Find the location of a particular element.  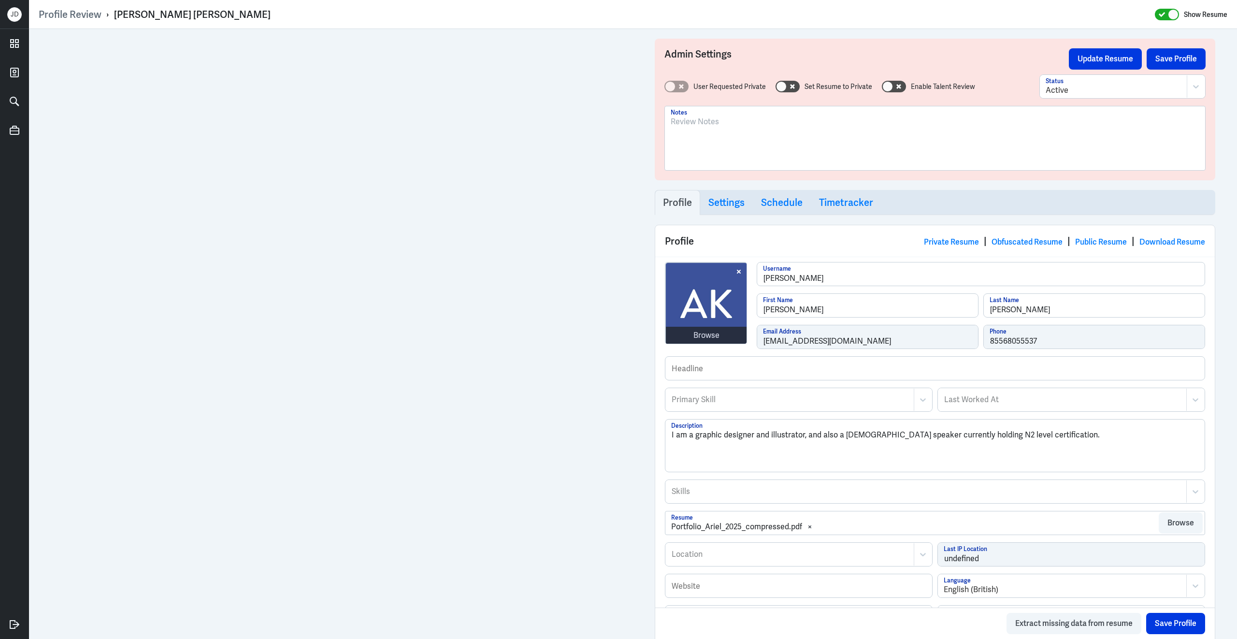

div: Portfolio_Ariel_2025_compressed.pdf is located at coordinates (736, 527).